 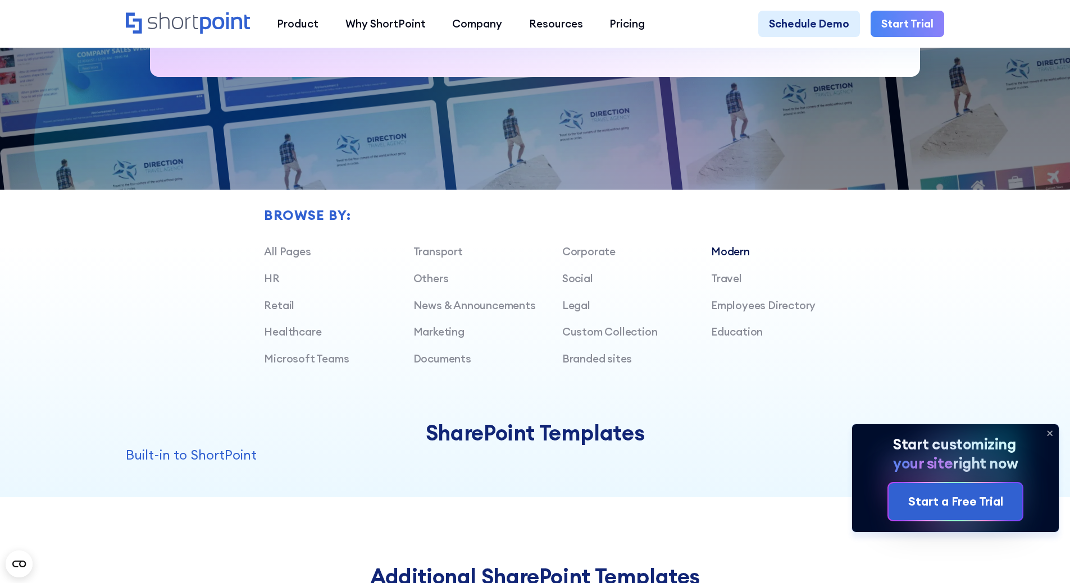 What do you see at coordinates (610, 332) in the screenshot?
I see `a: Custom Collection` at bounding box center [610, 332].